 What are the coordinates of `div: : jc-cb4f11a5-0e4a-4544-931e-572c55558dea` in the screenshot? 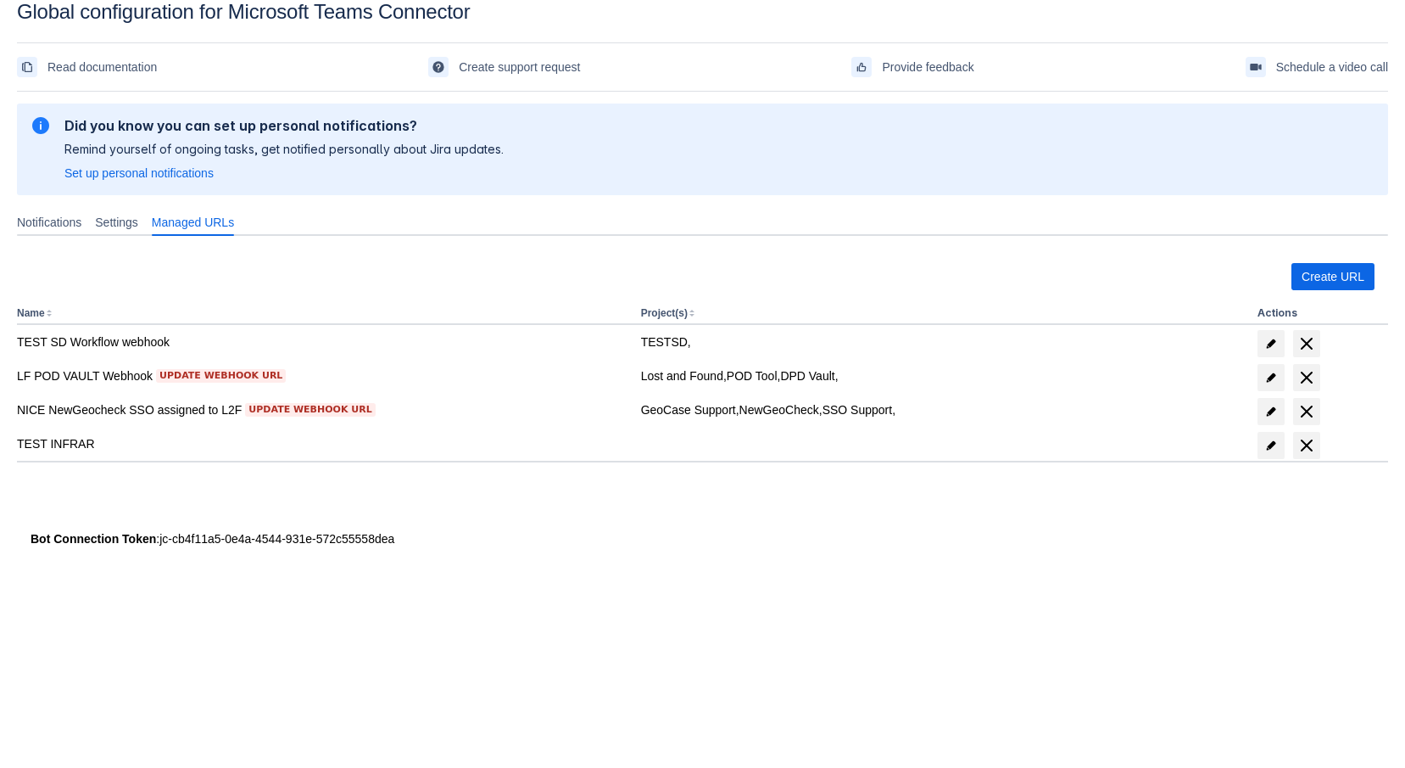 It's located at (702, 539).